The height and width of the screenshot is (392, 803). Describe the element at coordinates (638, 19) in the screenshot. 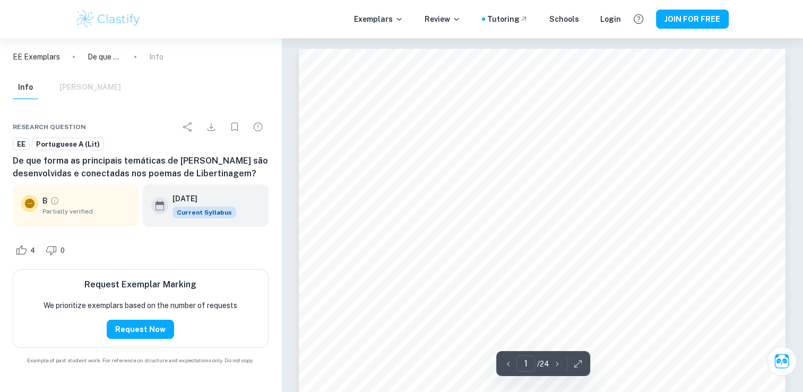

I see `button: Help and Feedback` at that location.